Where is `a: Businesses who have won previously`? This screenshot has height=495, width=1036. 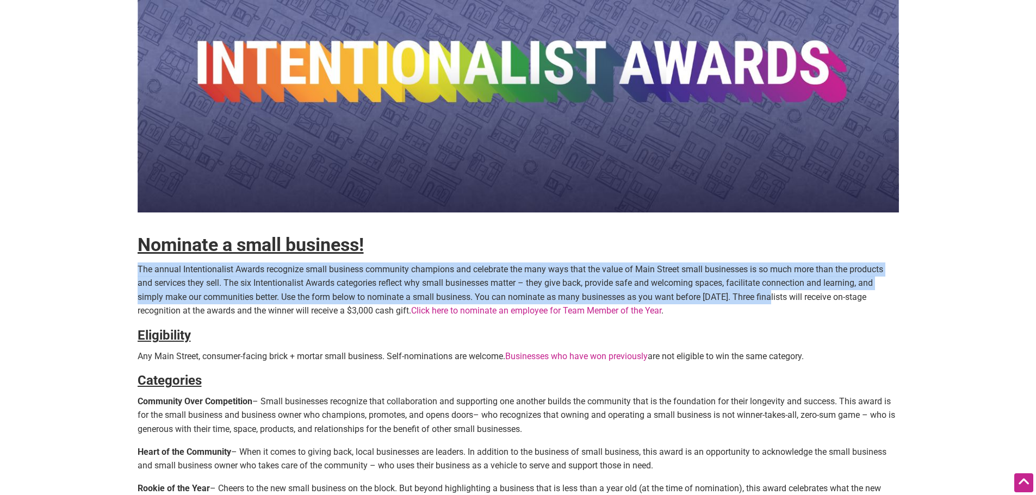 a: Businesses who have won previously is located at coordinates (576, 356).